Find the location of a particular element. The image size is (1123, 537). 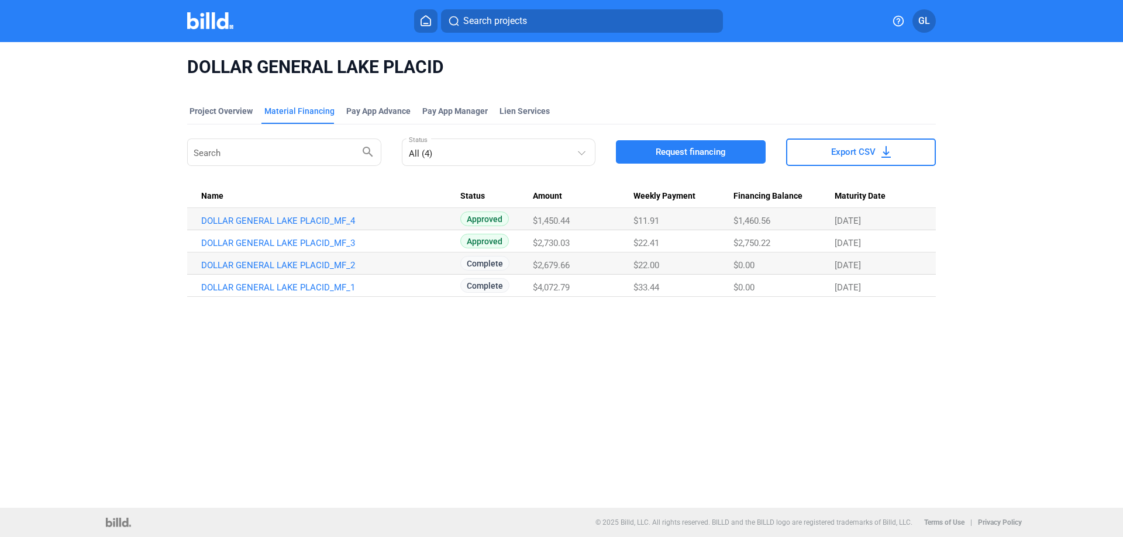

div: Project Overview is located at coordinates (221, 111).